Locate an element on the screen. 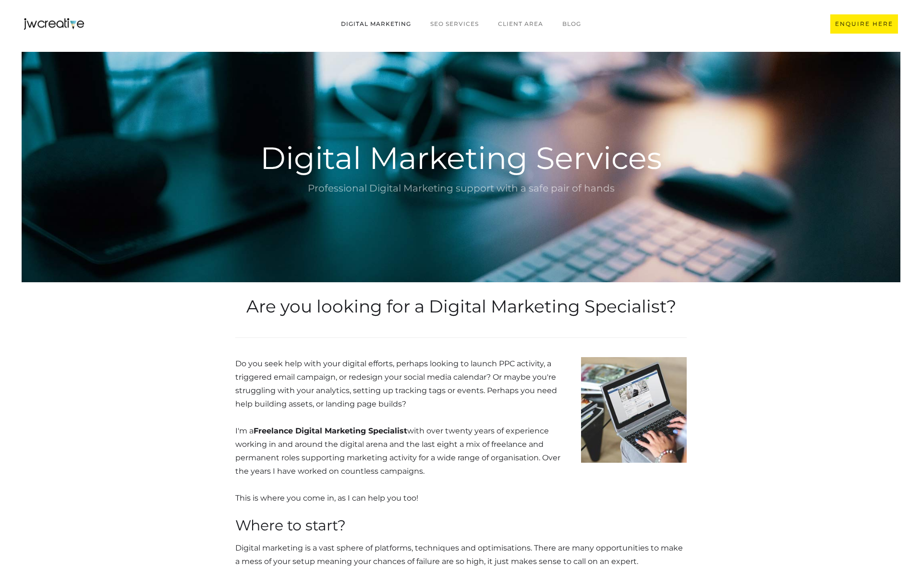 Image resolution: width=922 pixels, height=576 pixels. h3: Where to start? is located at coordinates (461, 526).